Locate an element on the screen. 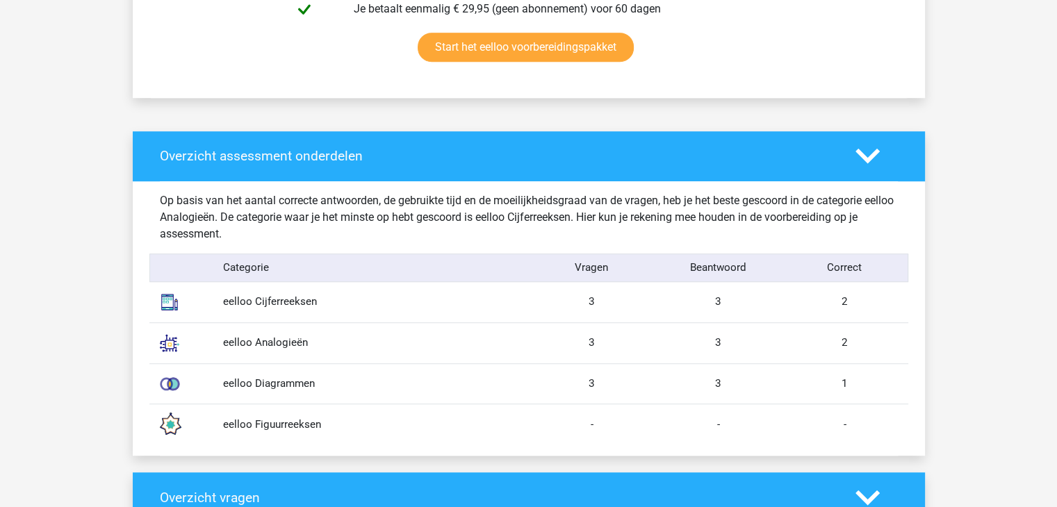  div: eelloo Figuurreeksen is located at coordinates (370, 425).